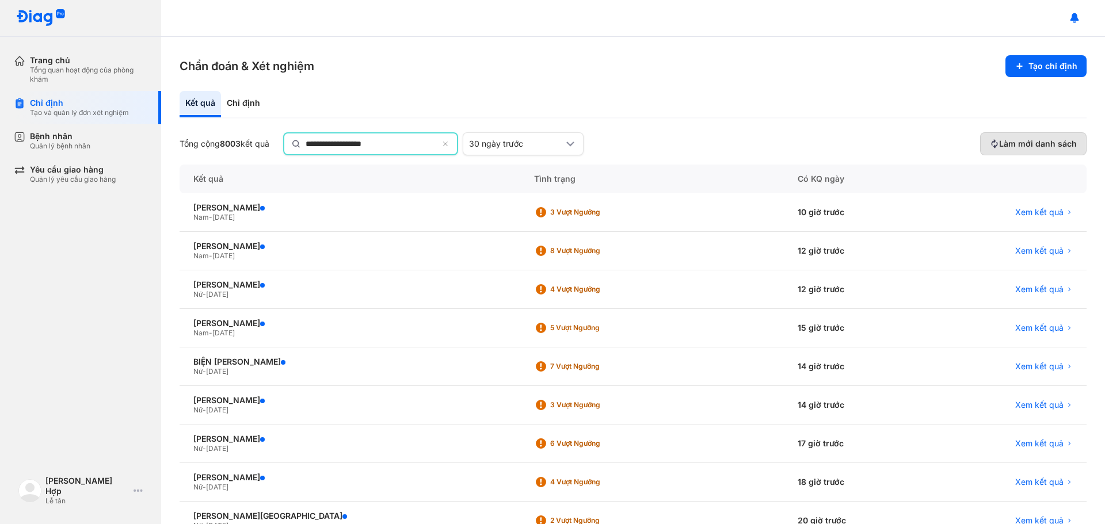  Describe the element at coordinates (247, 66) in the screenshot. I see `h3: Chẩn đoán & Xét nghiệm` at that location.